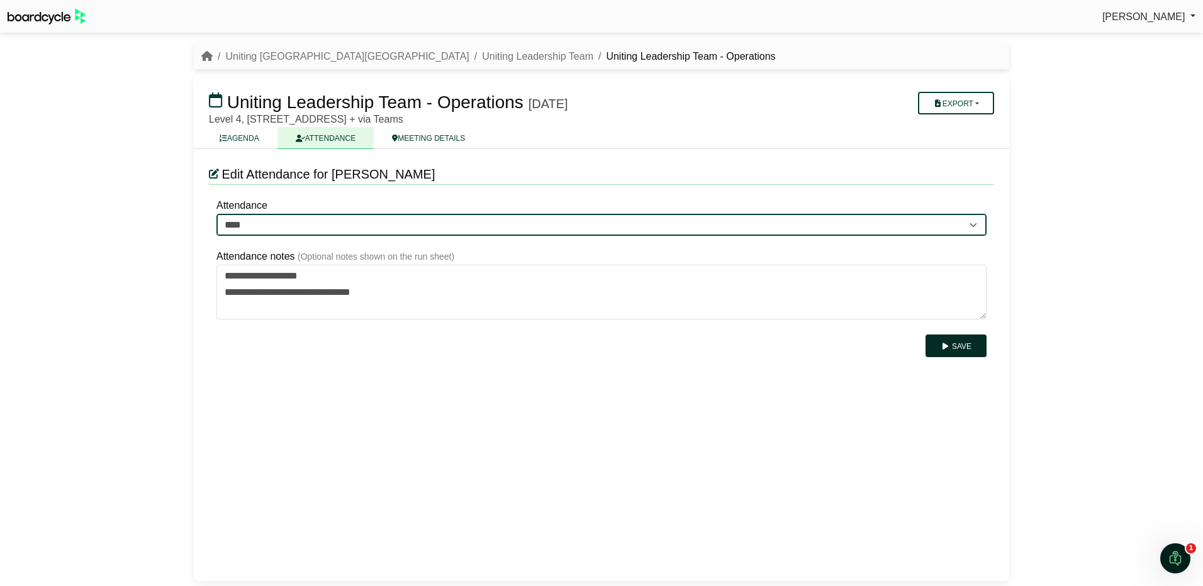 This screenshot has width=1203, height=586. Describe the element at coordinates (956, 346) in the screenshot. I see `button: Save` at that location.